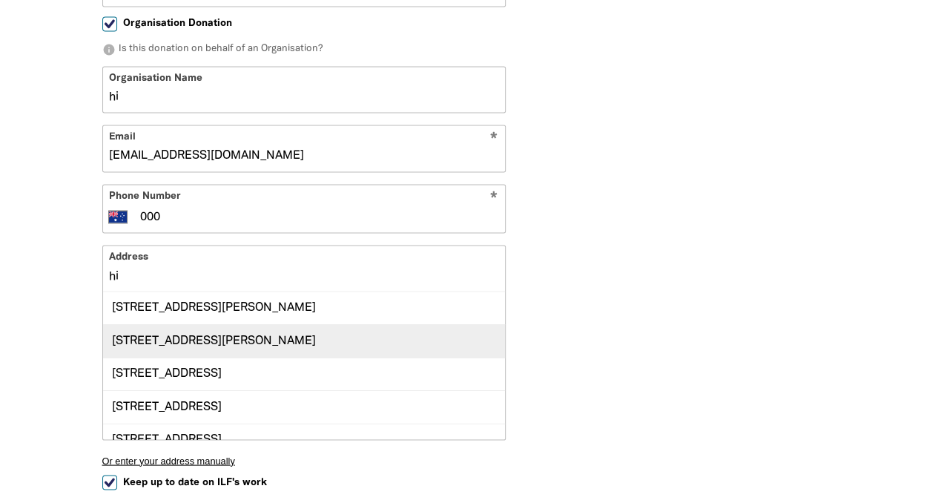 The width and height of the screenshot is (938, 503). I want to click on span: Keep up to date on ILF's work, so click(195, 481).